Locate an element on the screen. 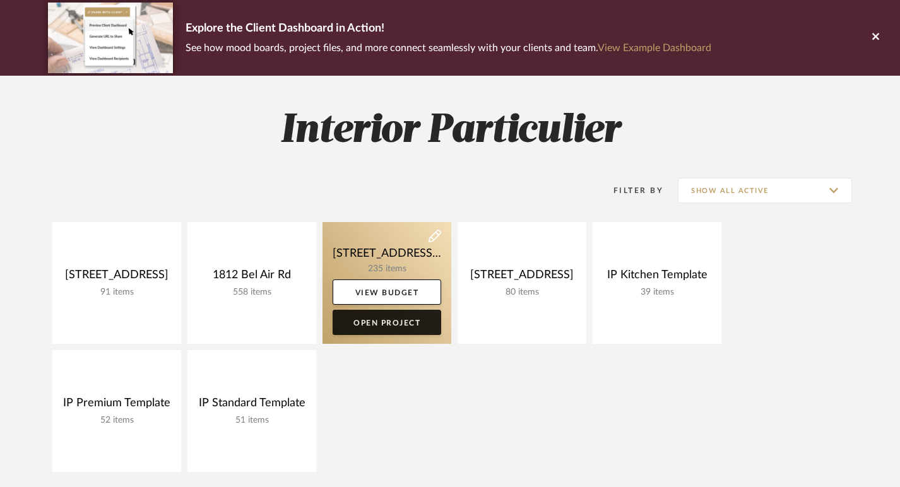 The width and height of the screenshot is (900, 487). div: Filter By is located at coordinates (630, 191).